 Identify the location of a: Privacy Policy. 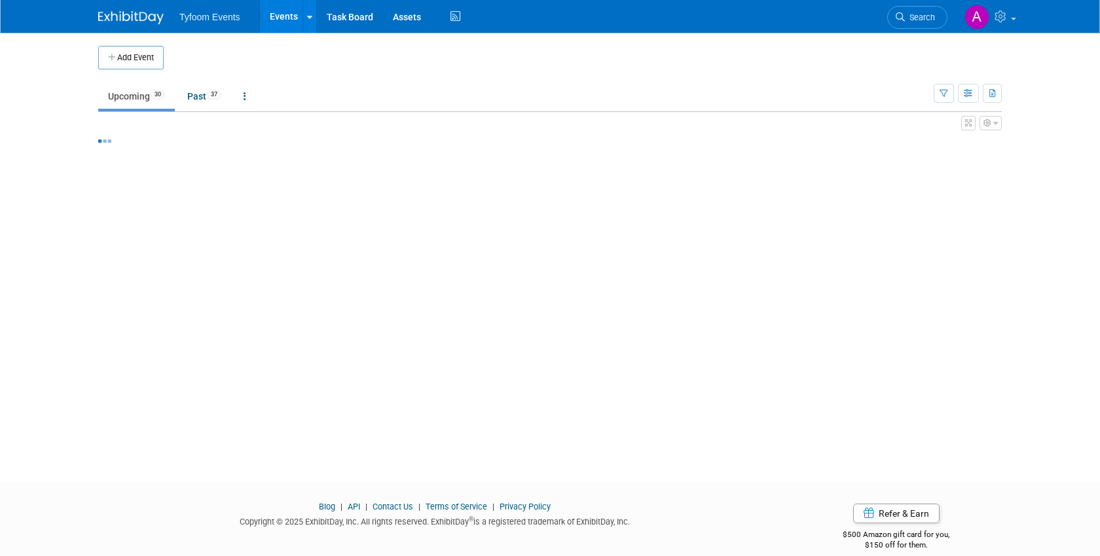
(525, 506).